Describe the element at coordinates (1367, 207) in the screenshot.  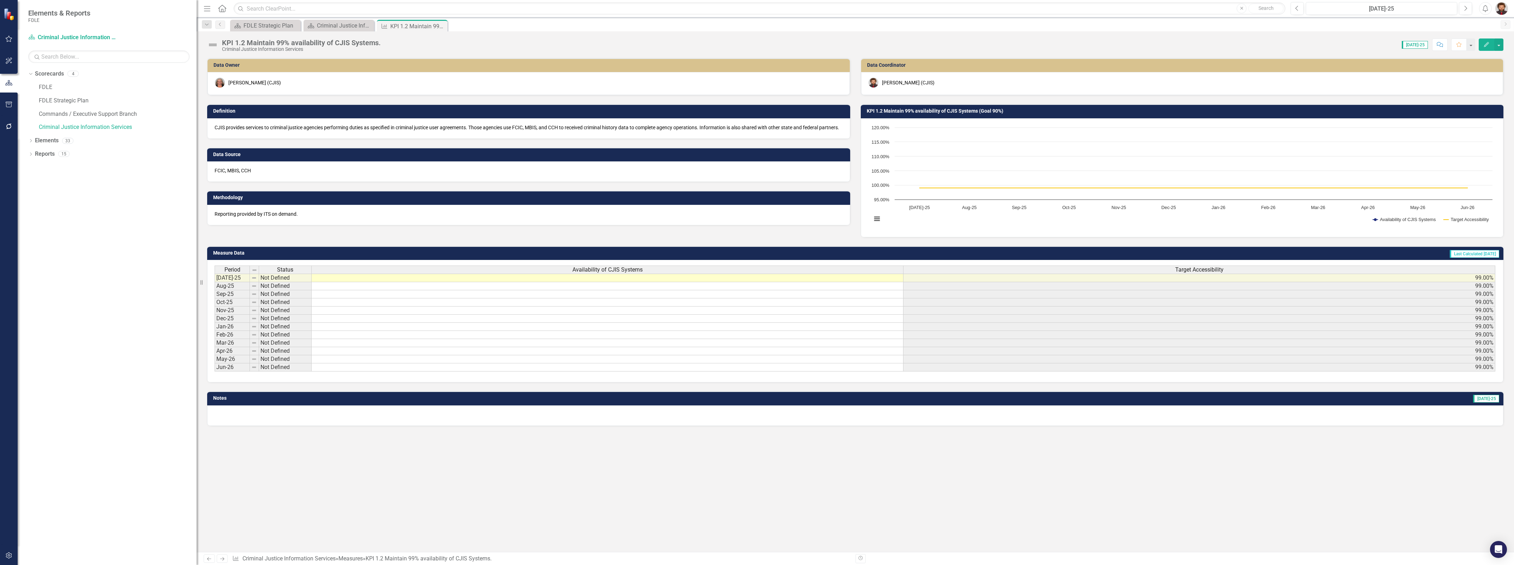
I see `text: Apr-26` at that location.